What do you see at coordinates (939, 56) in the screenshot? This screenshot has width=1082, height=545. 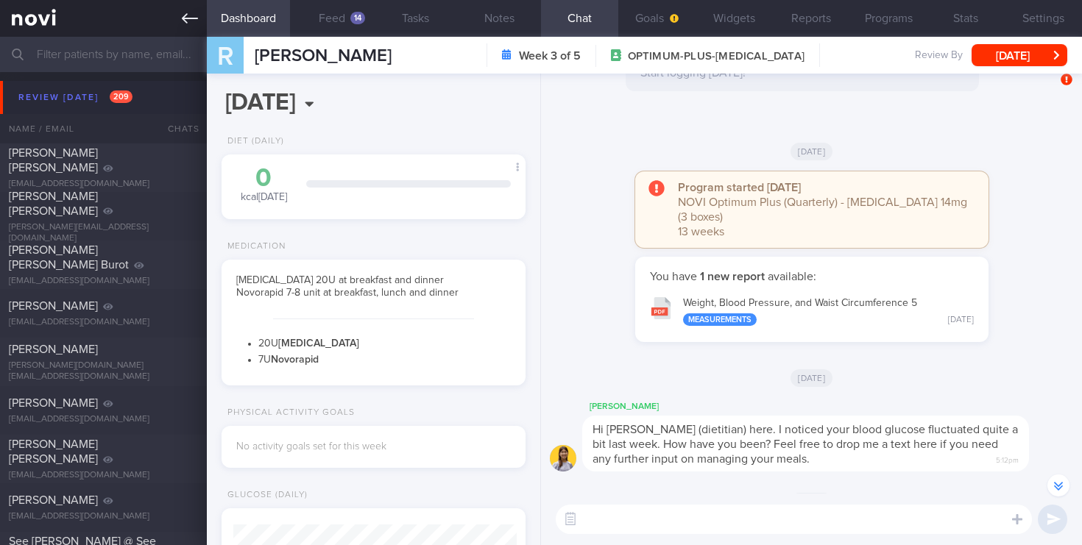 I see `span: Review By` at bounding box center [939, 56].